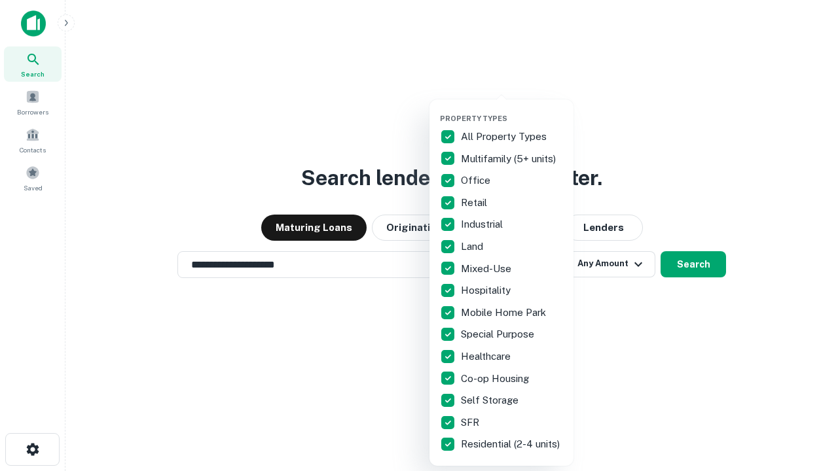 Image resolution: width=838 pixels, height=471 pixels. I want to click on p: Multifamily (5+ units), so click(509, 159).